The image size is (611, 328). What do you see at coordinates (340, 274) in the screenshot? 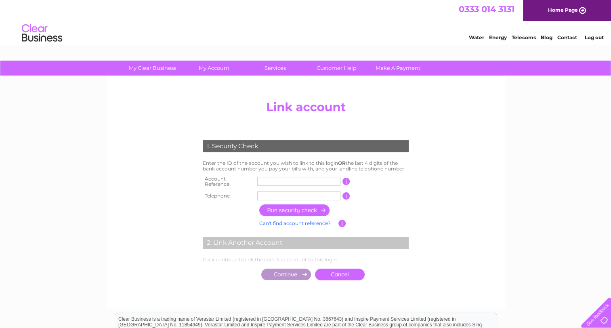
I see `a: Cancel` at bounding box center [340, 274].